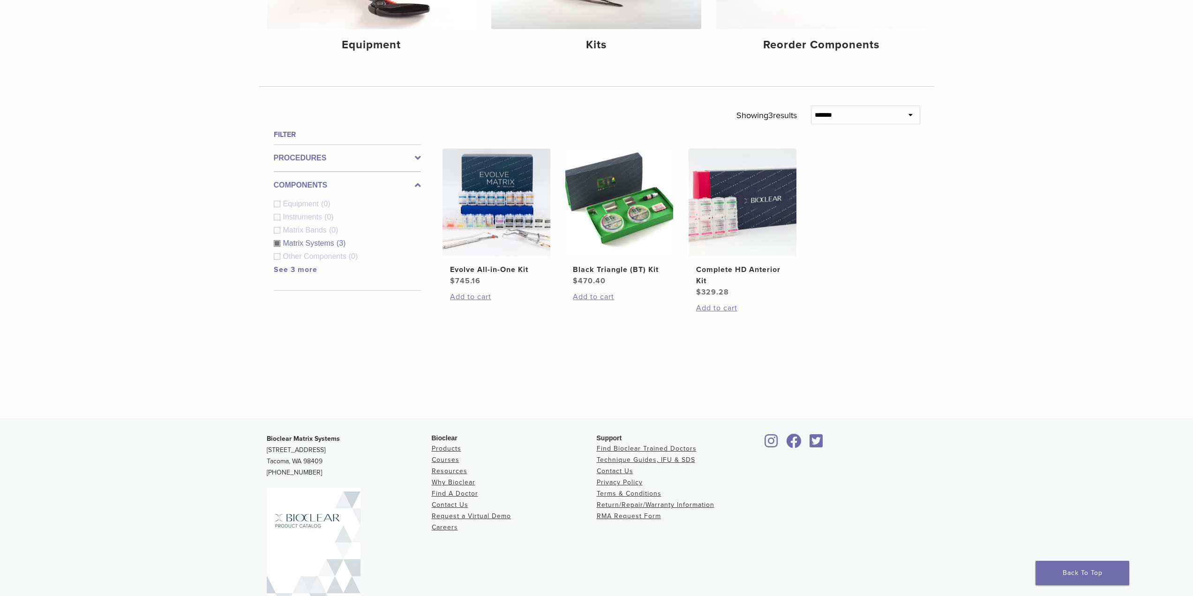 The height and width of the screenshot is (596, 1193). What do you see at coordinates (347, 185) in the screenshot?
I see `label: Components` at bounding box center [347, 185].